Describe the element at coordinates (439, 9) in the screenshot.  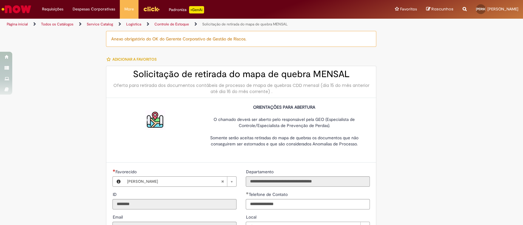
I see `a: Rascunhos` at that location.